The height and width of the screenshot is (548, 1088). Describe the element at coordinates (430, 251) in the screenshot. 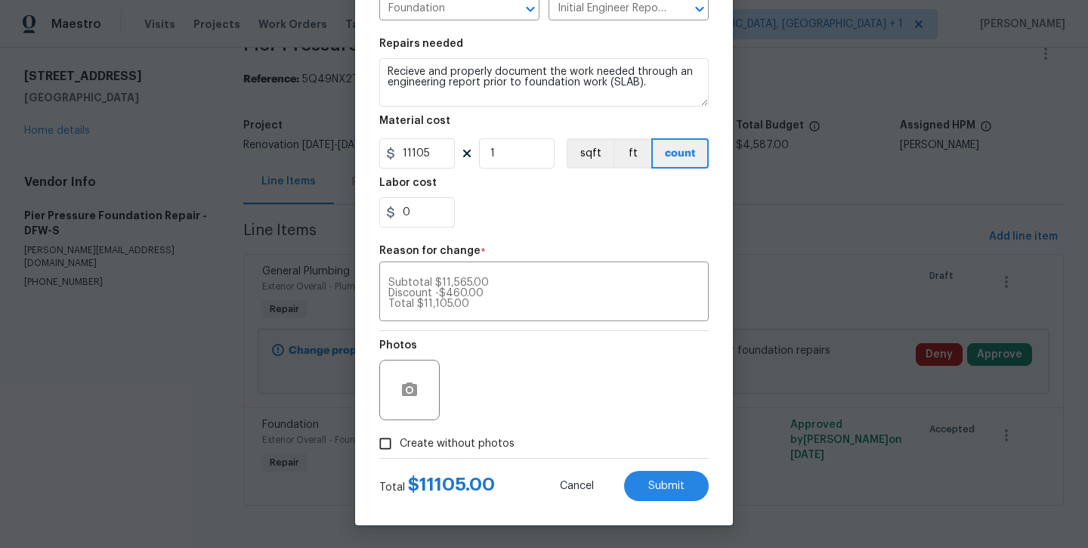

I see `h5: Reason for change` at that location.